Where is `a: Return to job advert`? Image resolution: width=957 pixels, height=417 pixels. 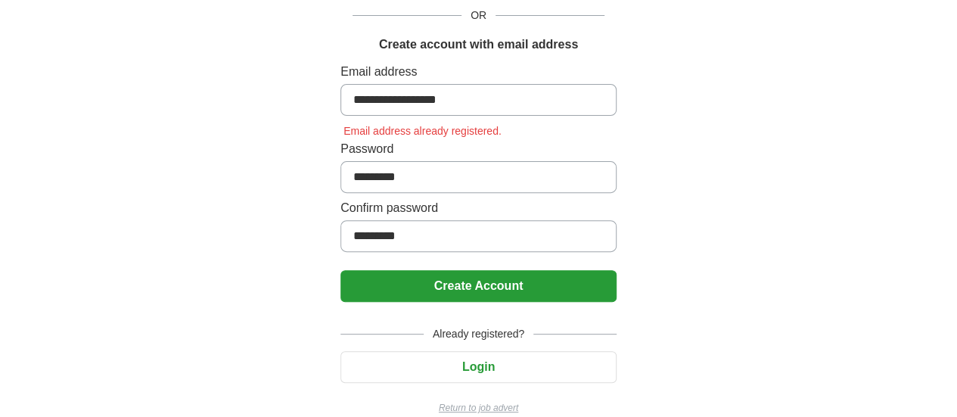
a: Return to job advert is located at coordinates (478, 408).